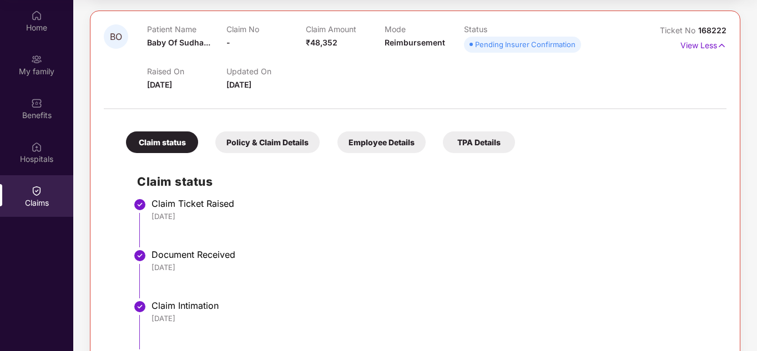 Image resolution: width=757 pixels, height=351 pixels. Describe the element at coordinates (433, 306) in the screenshot. I see `div: Claim Intimation` at that location.